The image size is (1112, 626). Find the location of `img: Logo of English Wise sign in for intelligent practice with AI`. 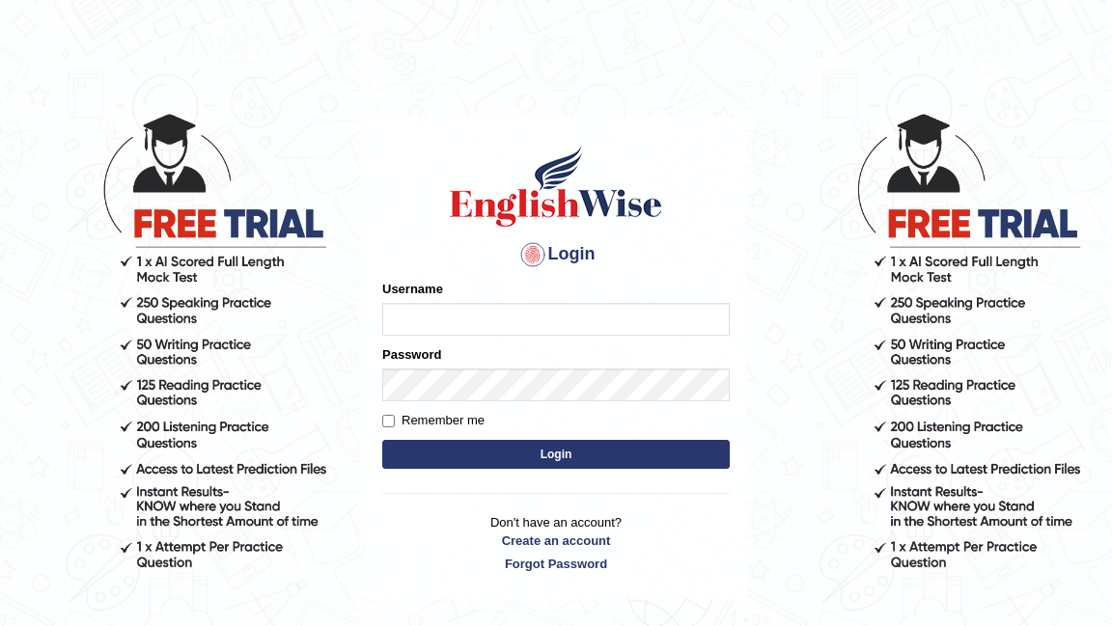

img: Logo of English Wise sign in for intelligent practice with AI is located at coordinates (556, 186).